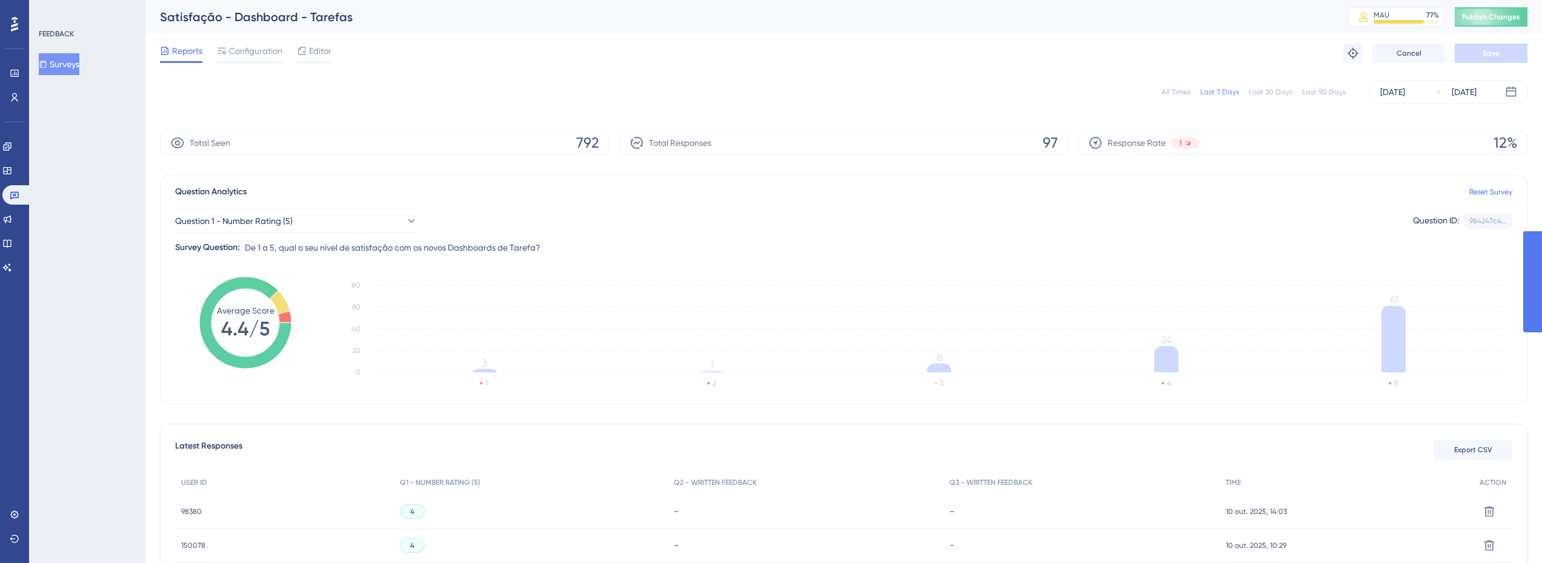 This screenshot has height=563, width=1542. What do you see at coordinates (1409, 53) in the screenshot?
I see `button: Cancel` at bounding box center [1409, 53].